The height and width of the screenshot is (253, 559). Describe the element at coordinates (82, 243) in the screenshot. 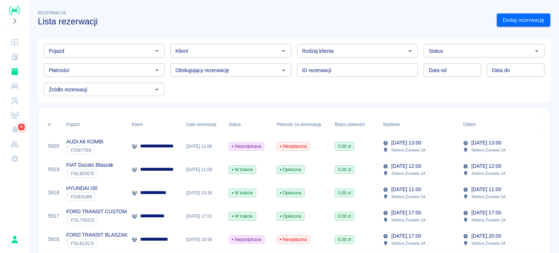

I see `span: FSL812CS` at that location.